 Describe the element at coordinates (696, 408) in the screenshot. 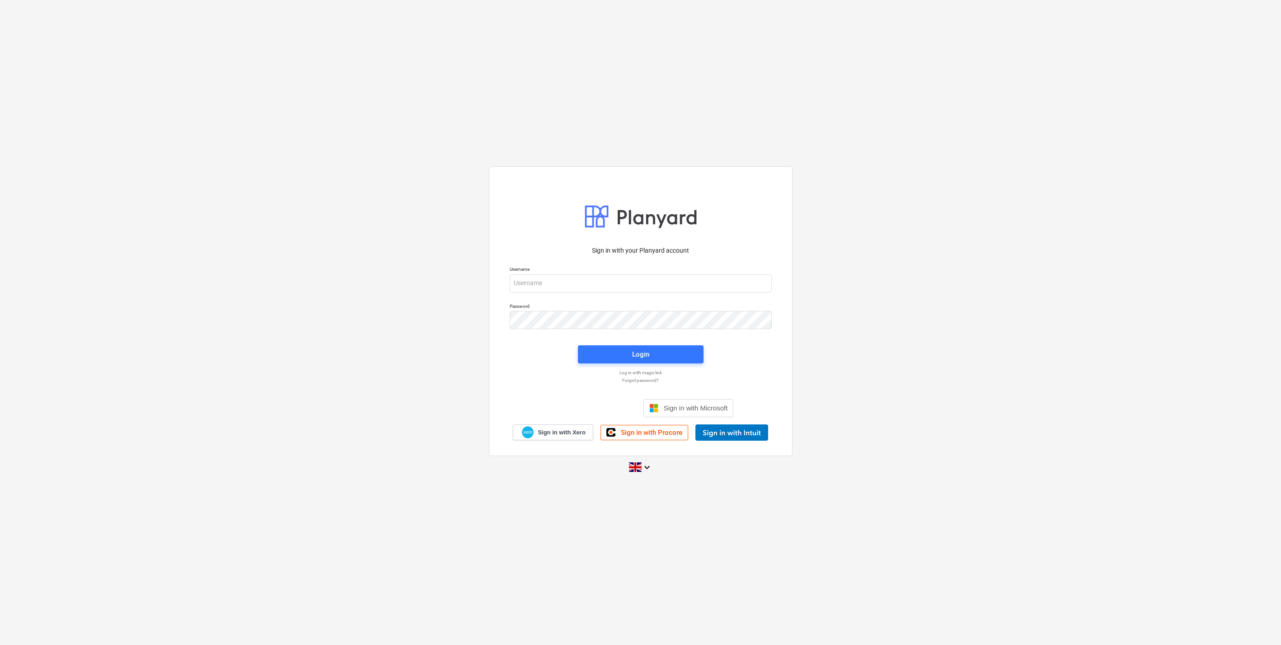

I see `span: Sign in with Microsoft` at that location.